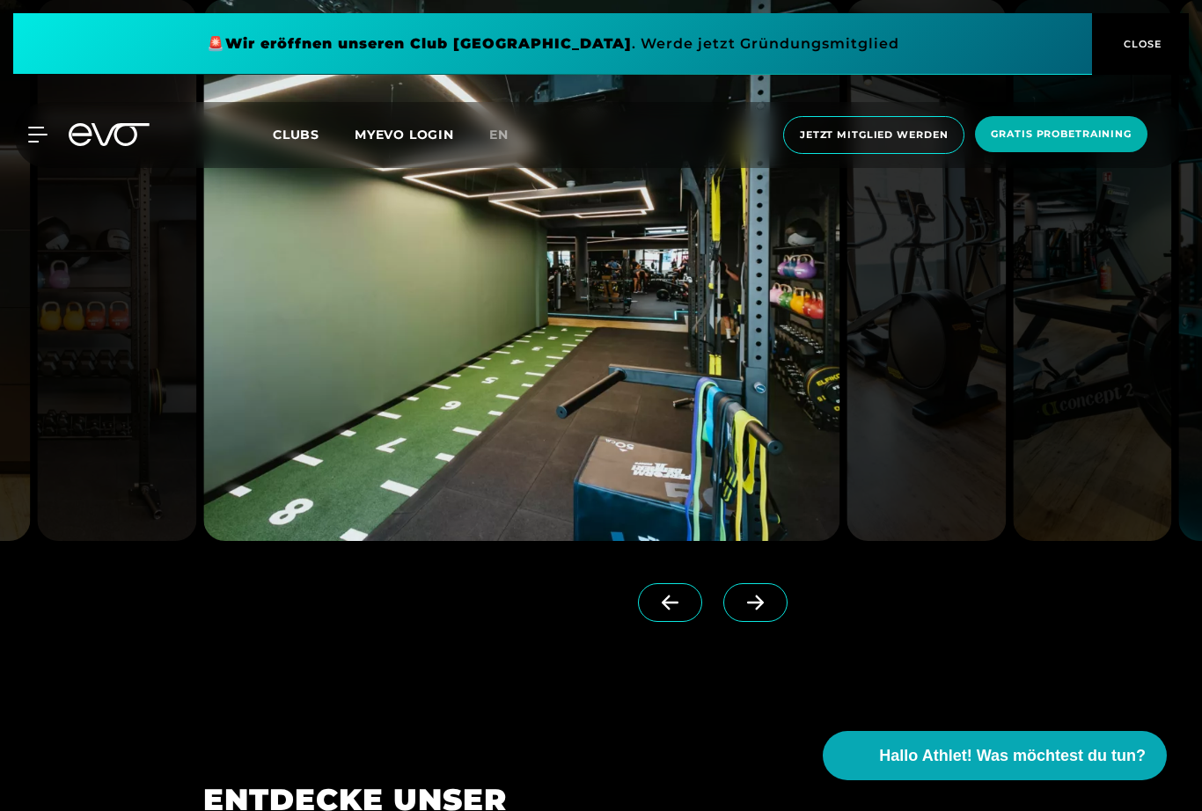 The height and width of the screenshot is (811, 1202). Describe the element at coordinates (404, 135) in the screenshot. I see `a: MYEVO LOGIN` at that location.